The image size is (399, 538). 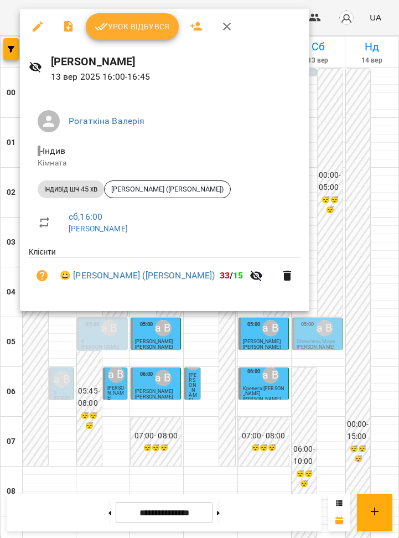 I want to click on a: сб , 16:00, so click(x=85, y=216).